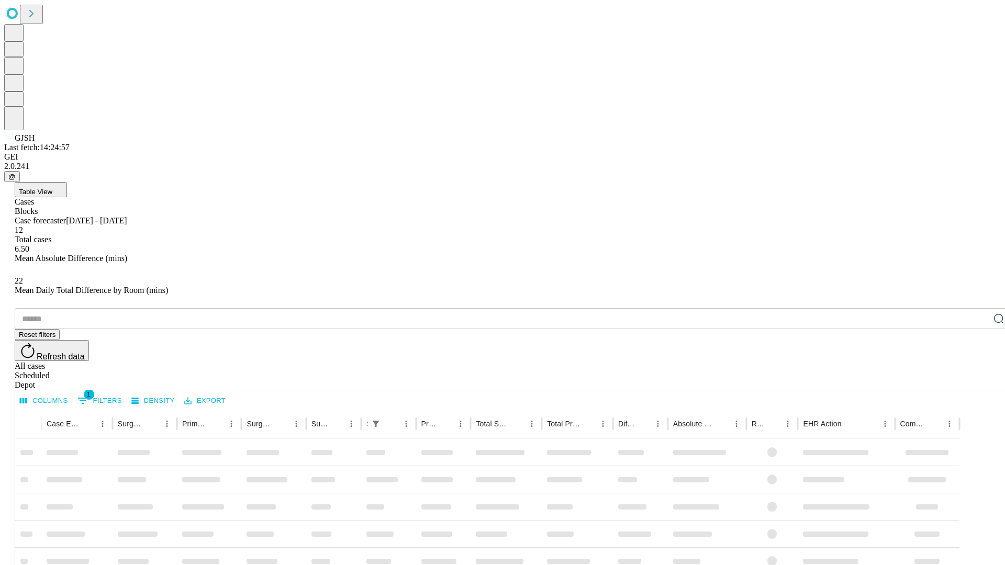  What do you see at coordinates (19, 230) in the screenshot?
I see `span: 12` at bounding box center [19, 230].